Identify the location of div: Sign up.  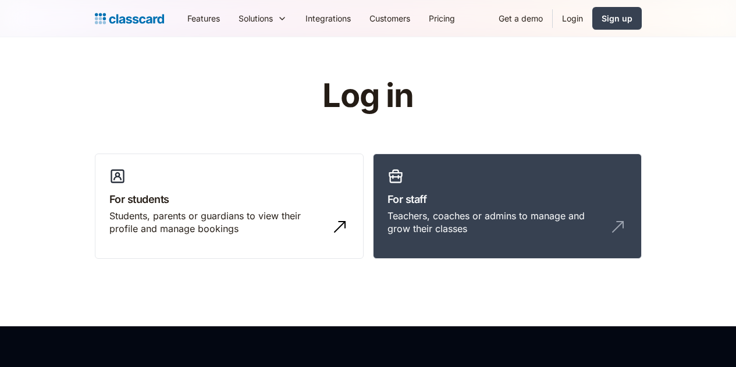
(617, 18).